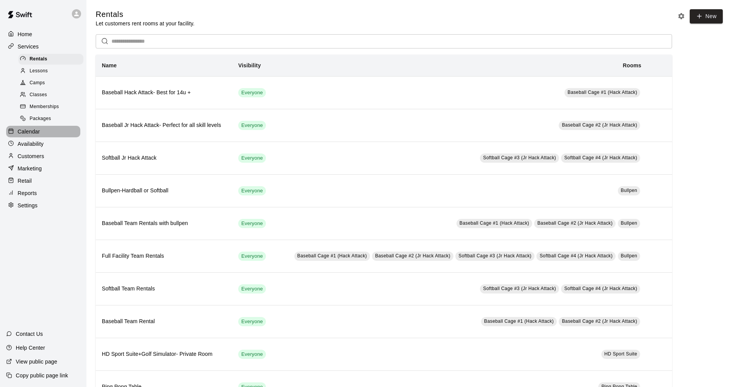  Describe the element at coordinates (43, 47) in the screenshot. I see `a: Services` at that location.